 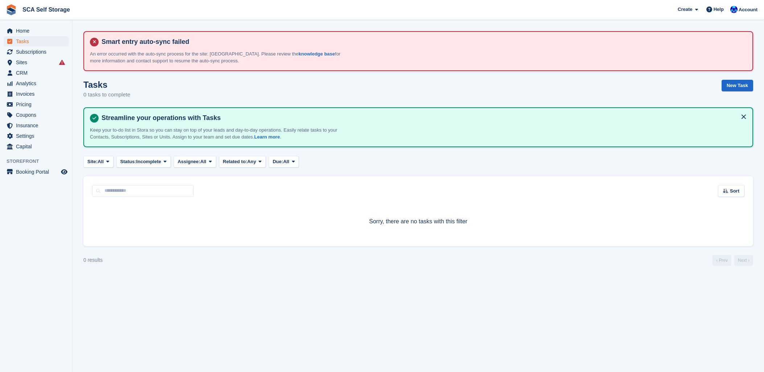 What do you see at coordinates (743, 260) in the screenshot?
I see `a: Next` at bounding box center [743, 260].